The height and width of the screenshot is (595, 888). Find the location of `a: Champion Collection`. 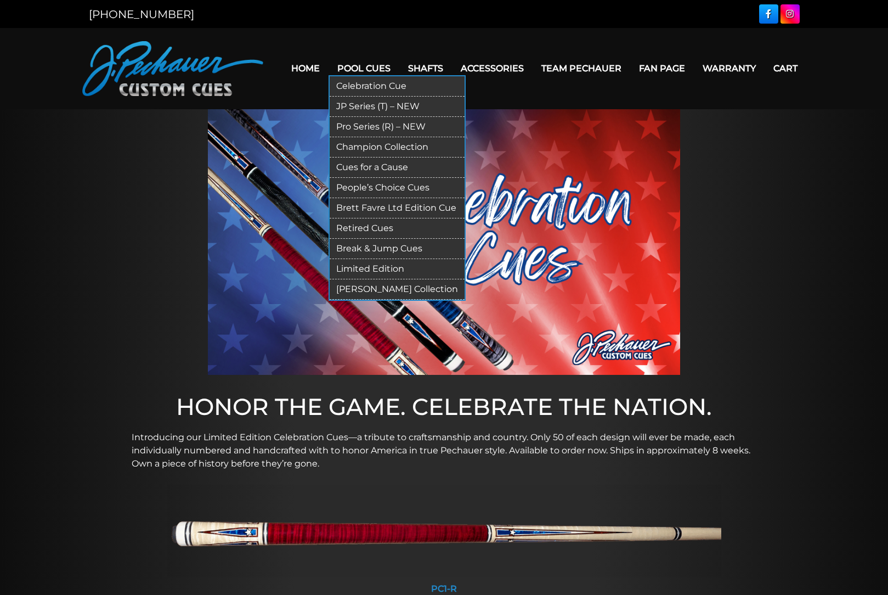

a: Champion Collection is located at coordinates (397, 147).